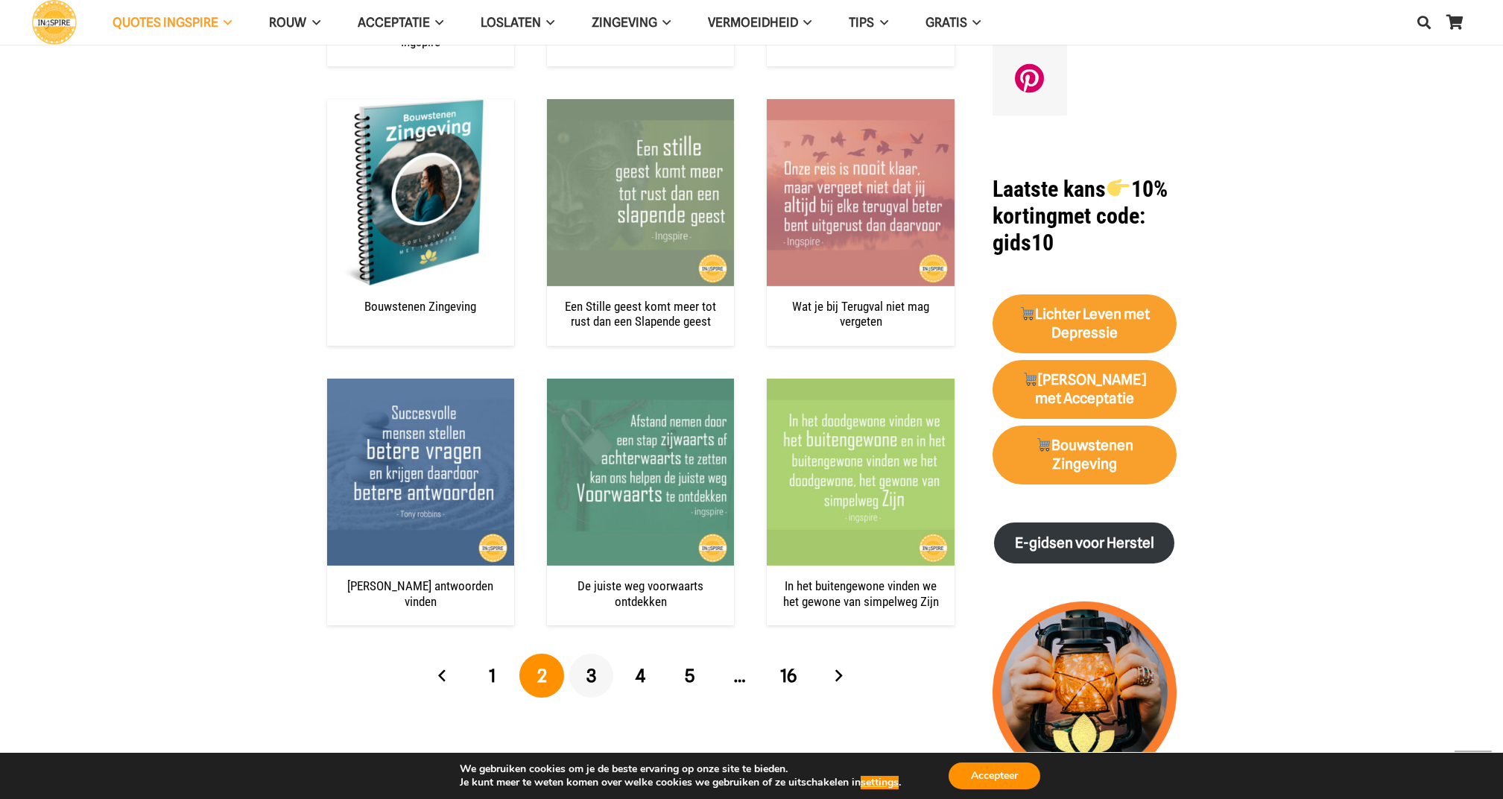 The width and height of the screenshot is (1503, 799). What do you see at coordinates (994, 776) in the screenshot?
I see `button: Accepteer` at bounding box center [994, 776].